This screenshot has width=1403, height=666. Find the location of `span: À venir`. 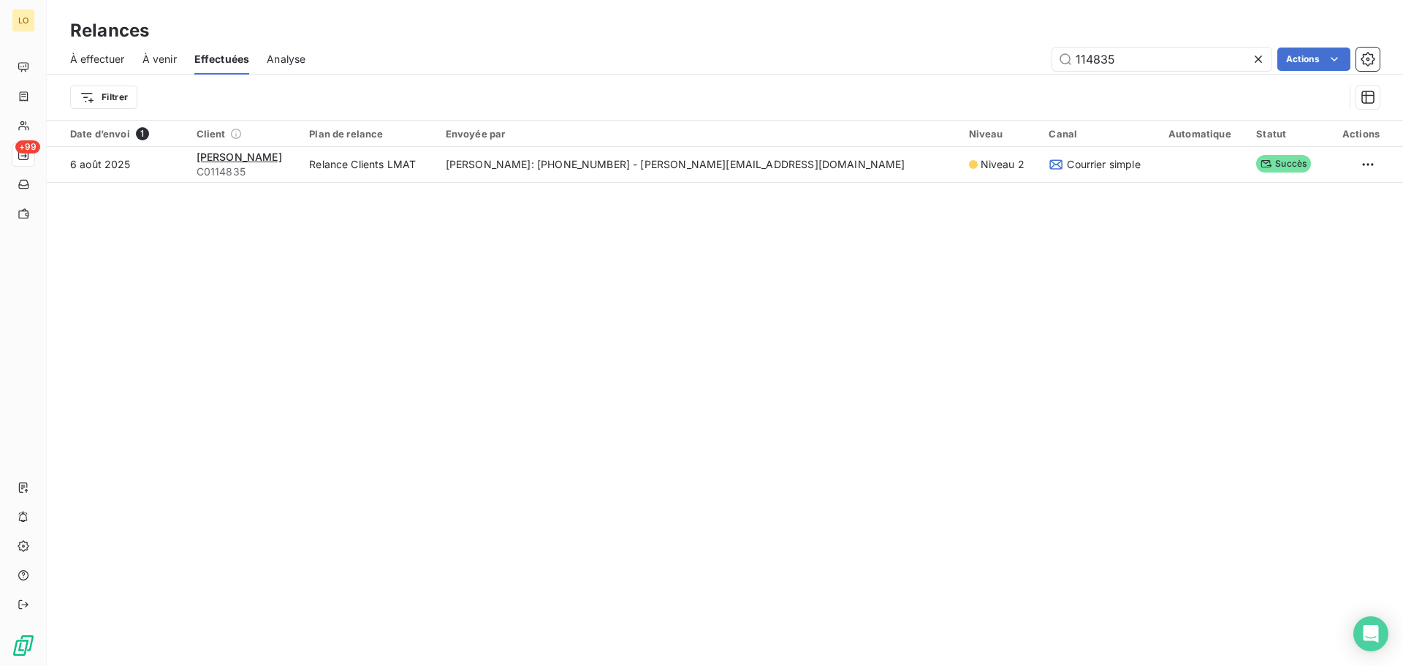

span: À venir is located at coordinates (159, 59).